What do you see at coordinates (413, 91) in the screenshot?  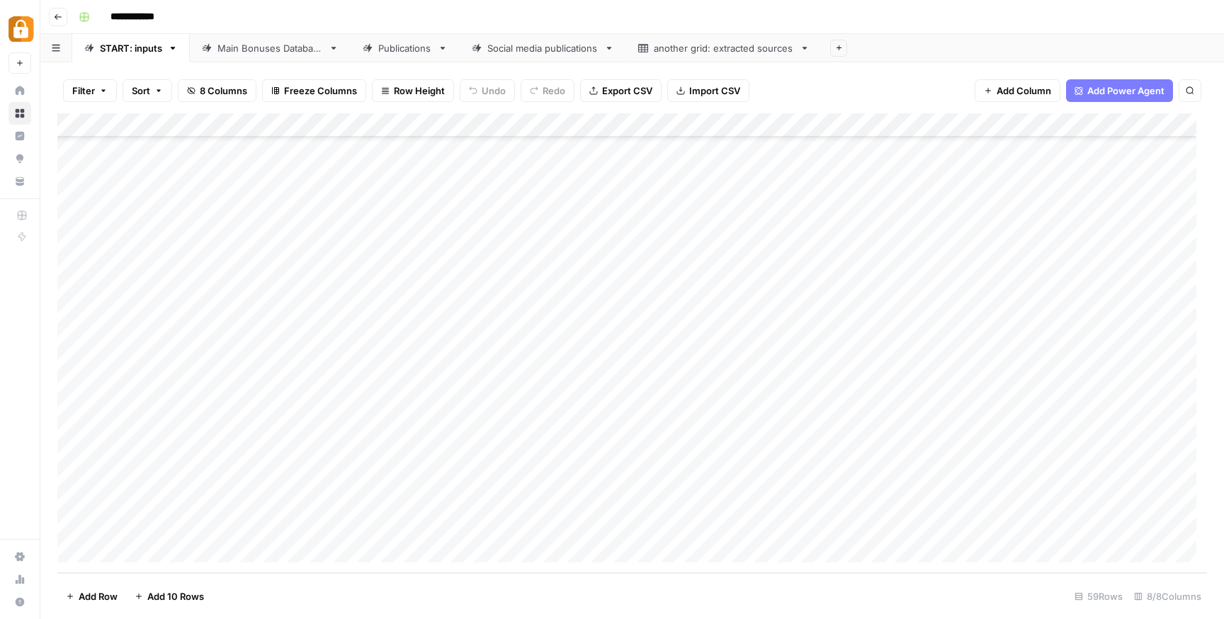 I see `button: Row Height` at bounding box center [413, 91].